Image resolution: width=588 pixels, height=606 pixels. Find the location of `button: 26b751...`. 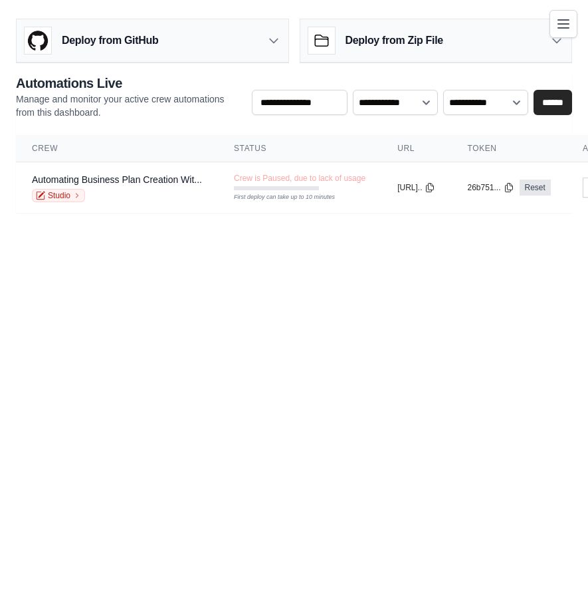

button: 26b751... is located at coordinates (491, 187).